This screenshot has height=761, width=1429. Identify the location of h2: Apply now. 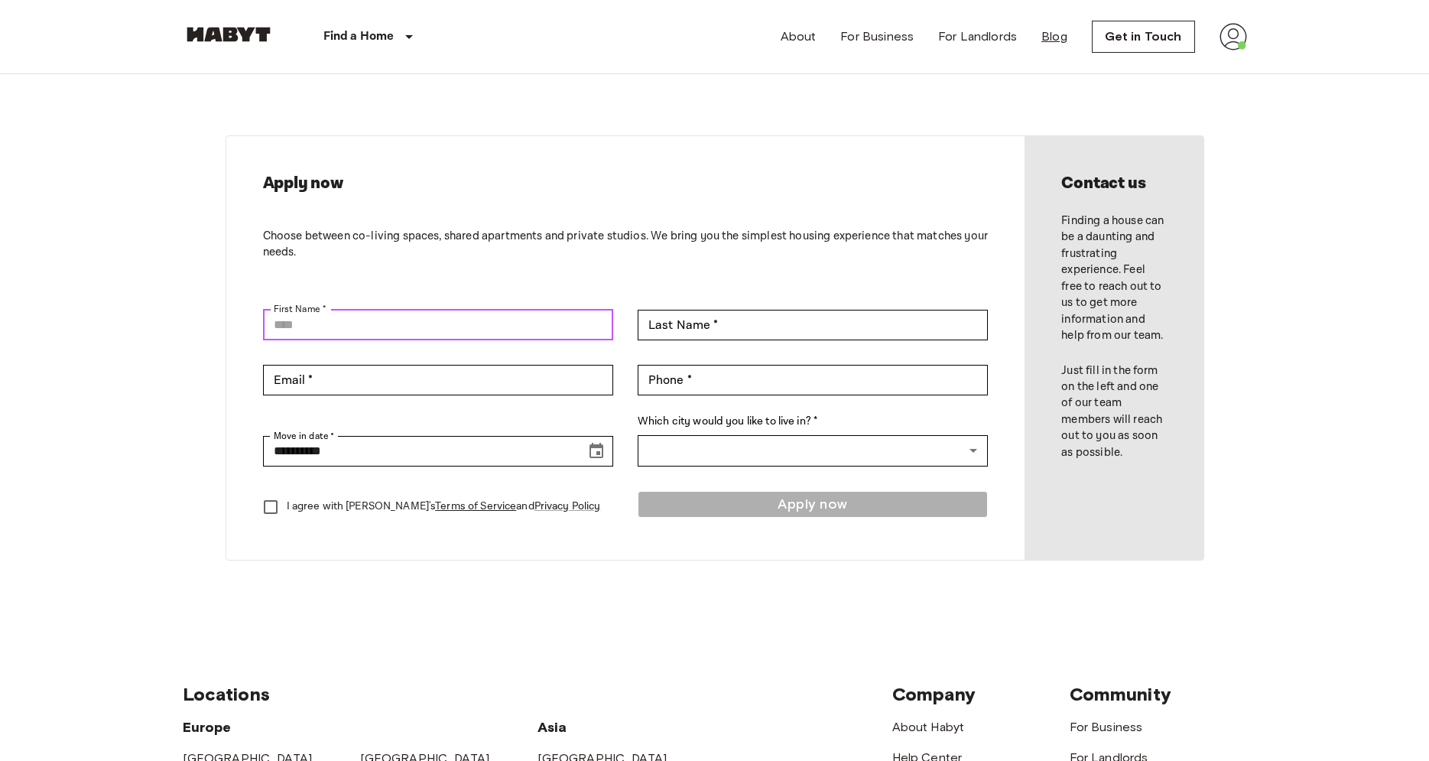
(625, 183).